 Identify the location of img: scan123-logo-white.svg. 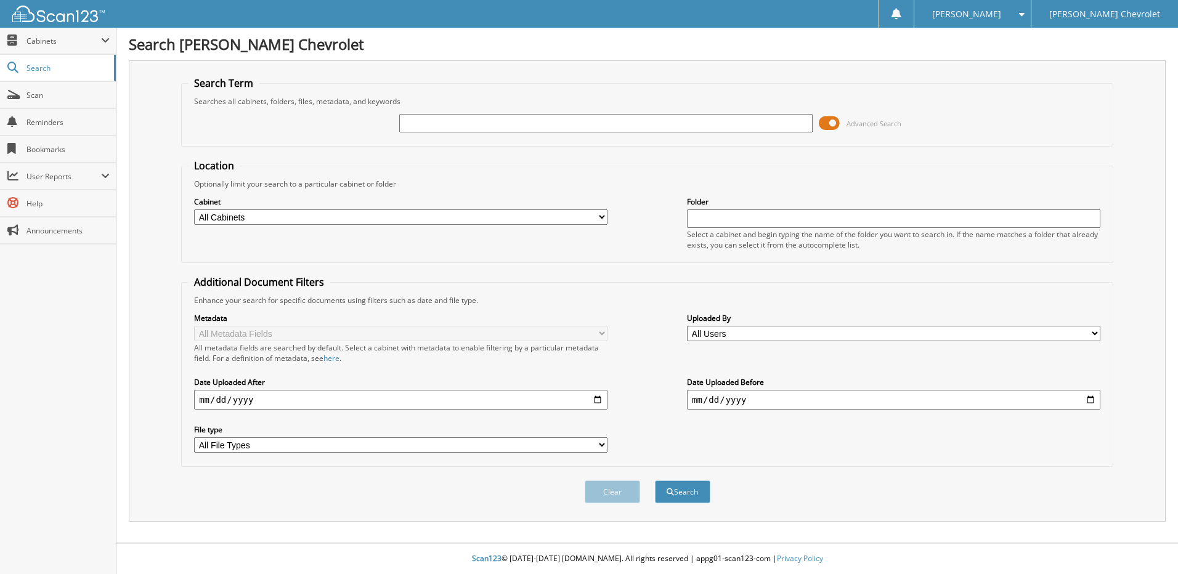
(59, 14).